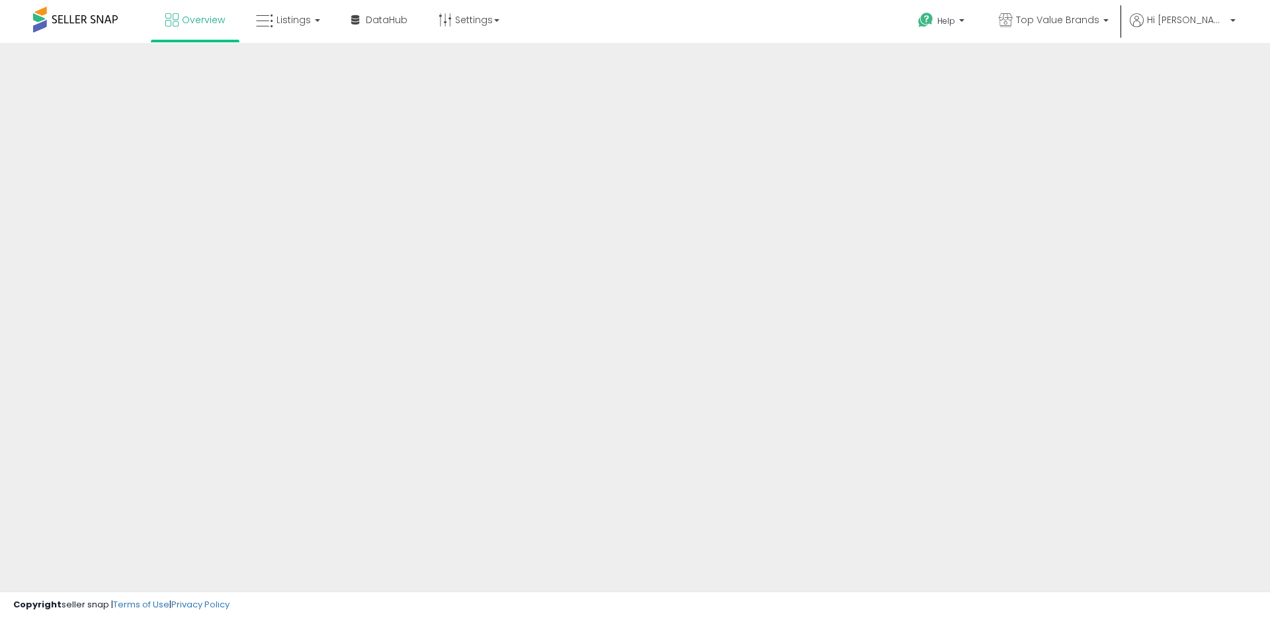 The image size is (1270, 618). What do you see at coordinates (946, 21) in the screenshot?
I see `span: Help` at bounding box center [946, 21].